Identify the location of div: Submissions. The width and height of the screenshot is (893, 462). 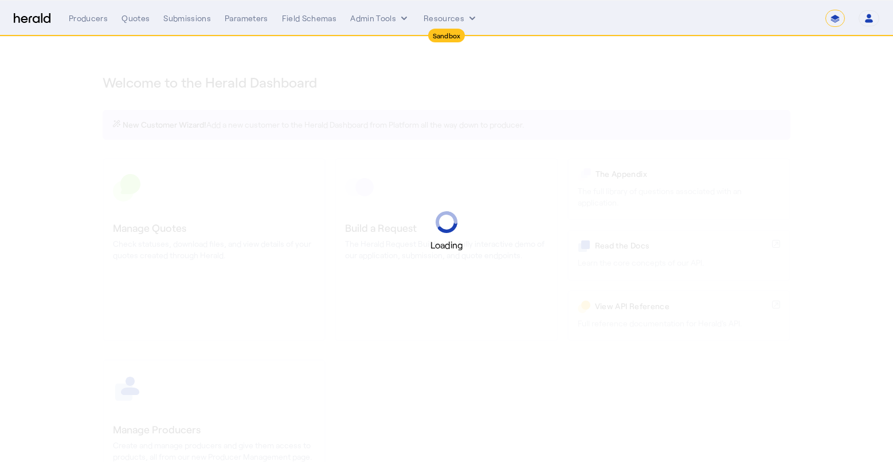
(187, 18).